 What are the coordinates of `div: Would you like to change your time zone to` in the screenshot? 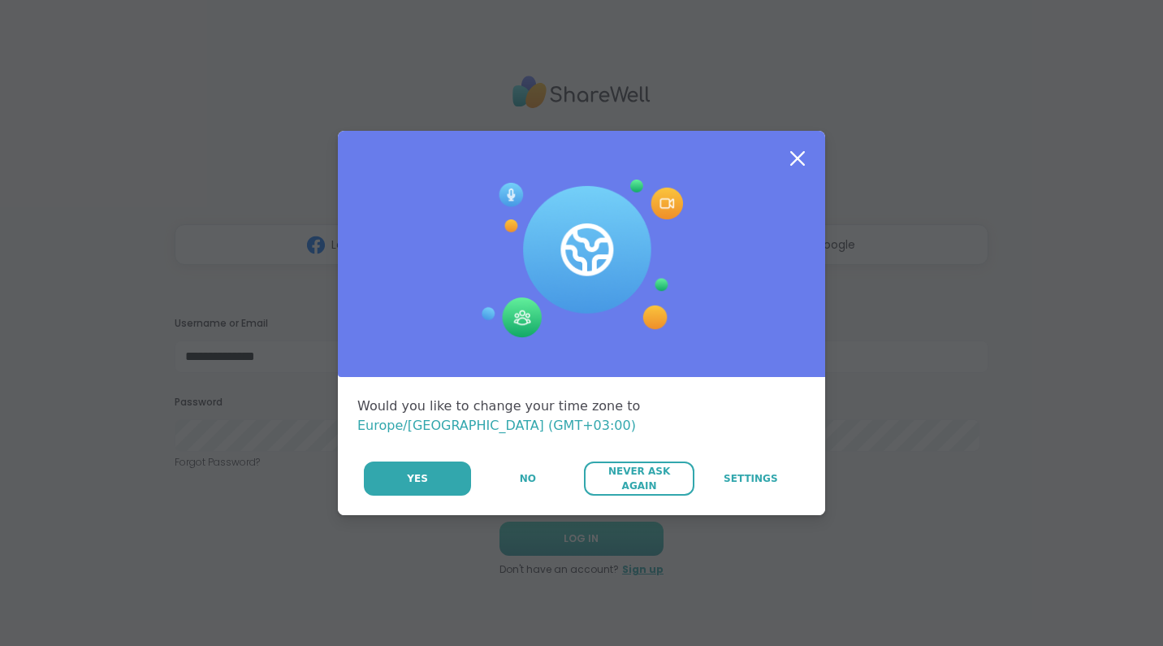 It's located at (582, 416).